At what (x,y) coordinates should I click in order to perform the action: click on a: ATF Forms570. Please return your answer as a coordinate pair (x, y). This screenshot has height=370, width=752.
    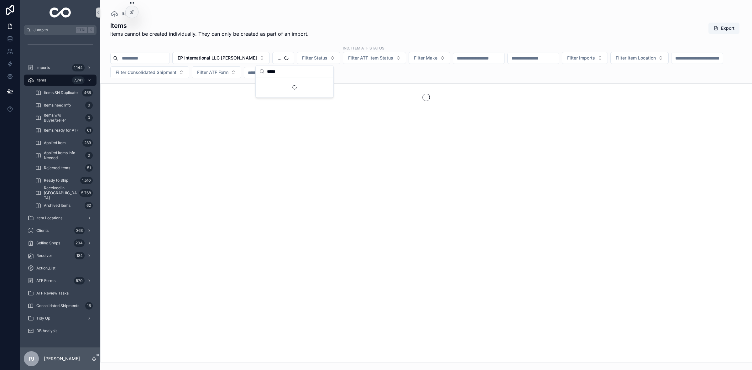
    Looking at the image, I should click on (60, 281).